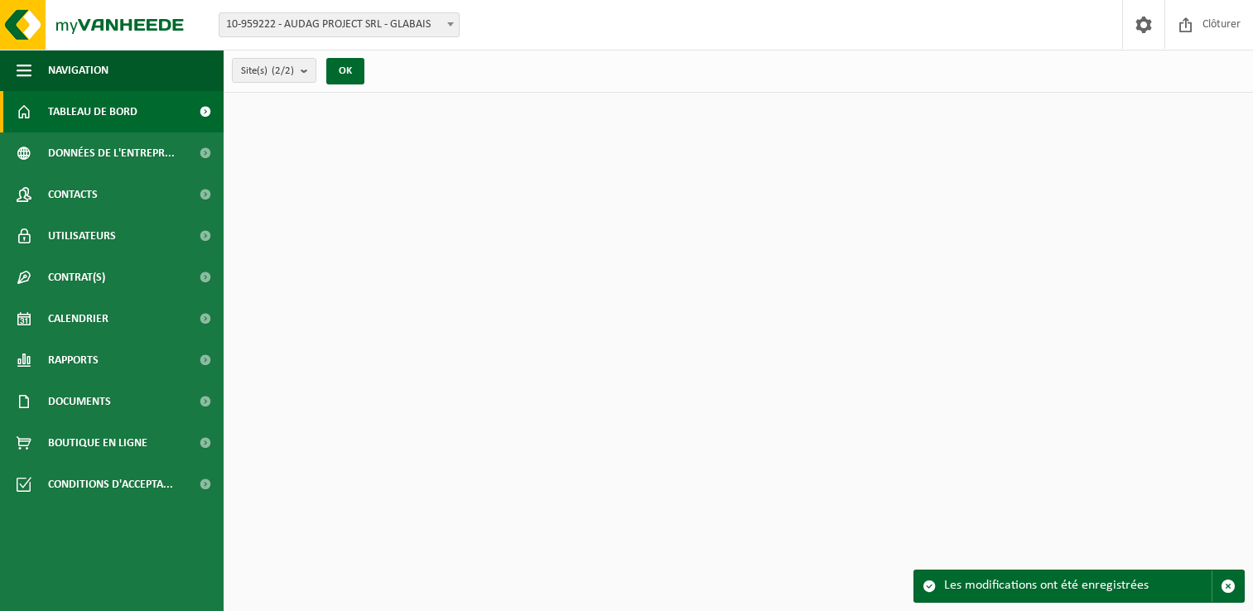 This screenshot has height=611, width=1253. What do you see at coordinates (93, 112) in the screenshot?
I see `span: Tableau de bord` at bounding box center [93, 112].